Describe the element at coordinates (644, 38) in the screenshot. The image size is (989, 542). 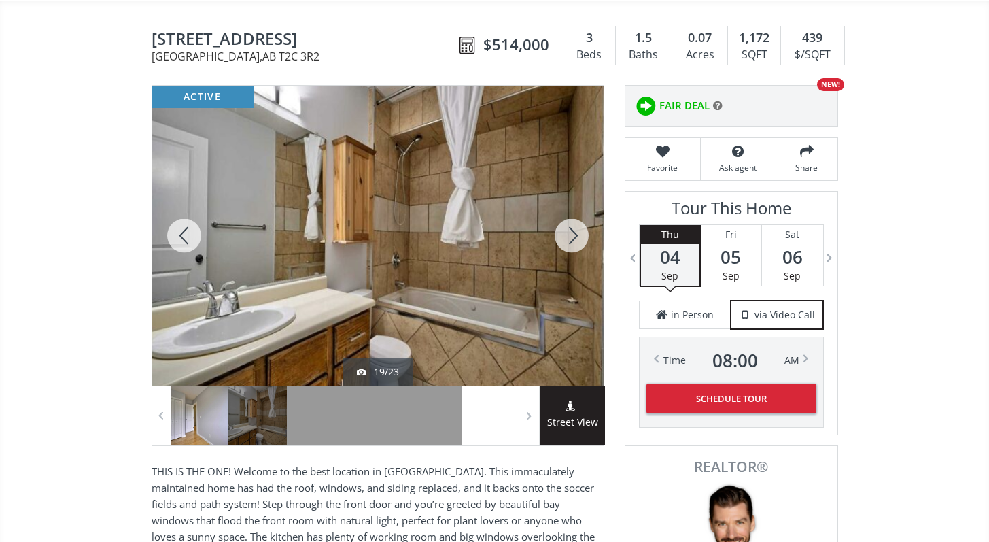
I see `div: 1.5` at that location.